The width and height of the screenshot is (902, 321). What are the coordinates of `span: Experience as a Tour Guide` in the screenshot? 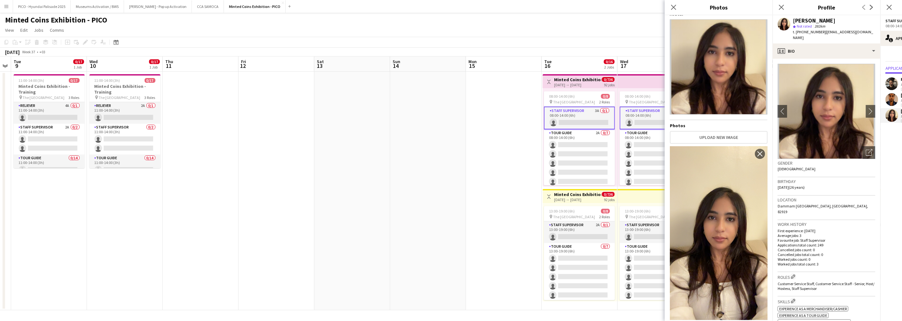 It's located at (803, 315).